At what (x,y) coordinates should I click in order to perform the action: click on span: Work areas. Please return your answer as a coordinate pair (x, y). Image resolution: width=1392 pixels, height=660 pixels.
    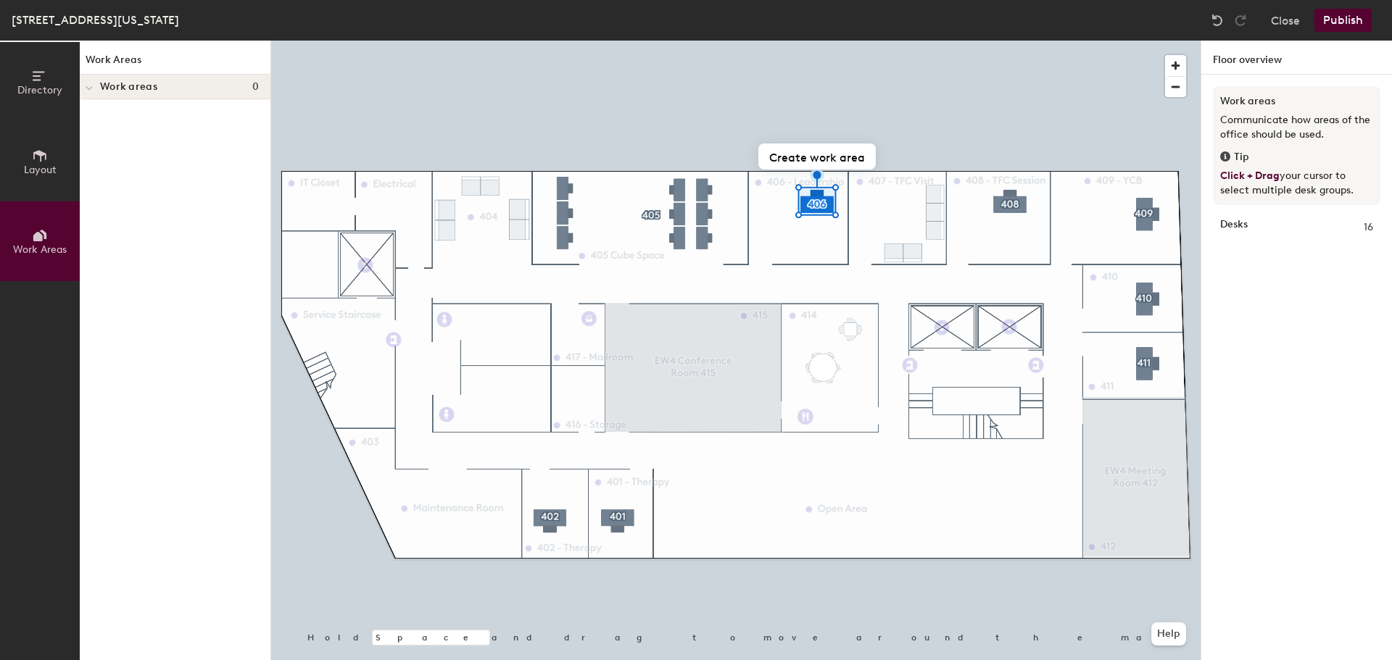
    Looking at the image, I should click on (128, 87).